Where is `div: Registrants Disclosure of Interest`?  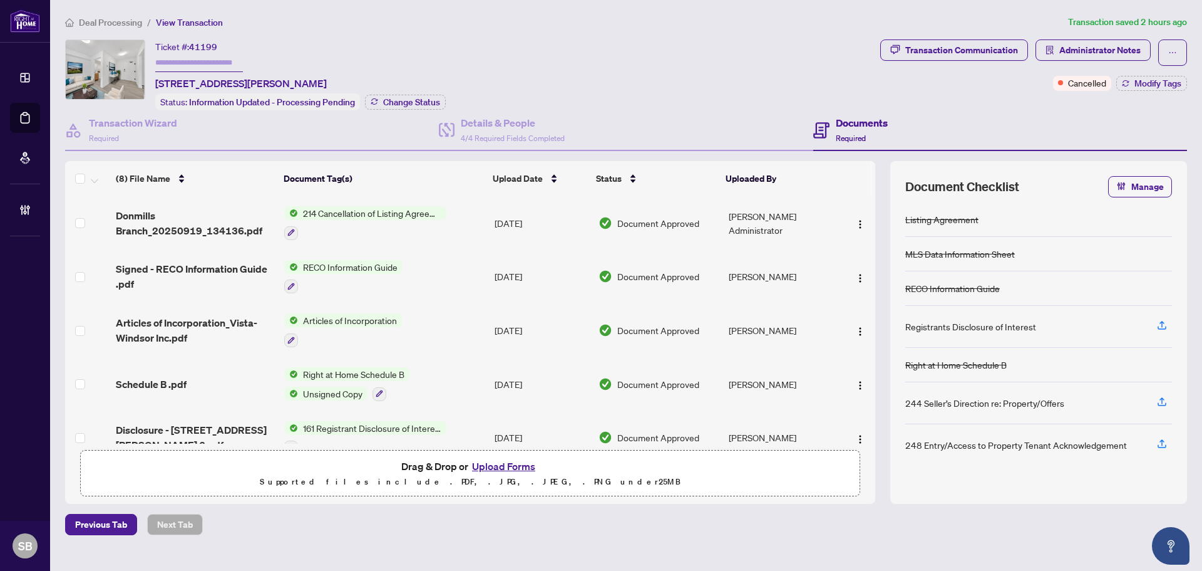
div: Registrants Disclosure of Interest is located at coordinates (971, 326).